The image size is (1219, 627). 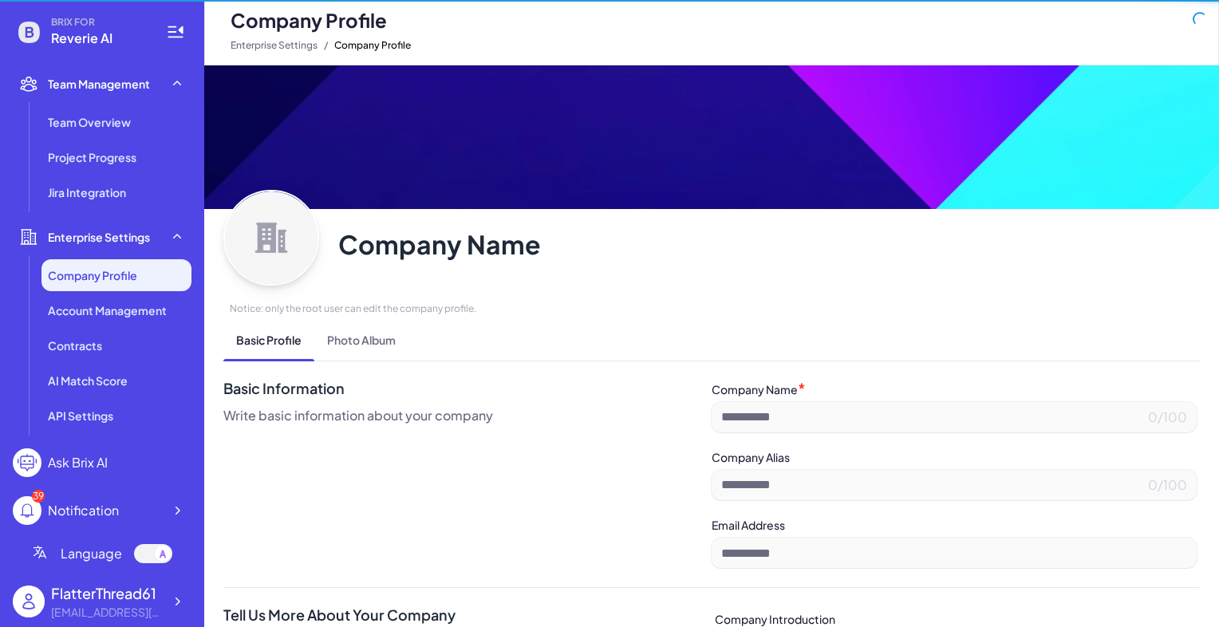 I want to click on span: Language, so click(x=91, y=554).